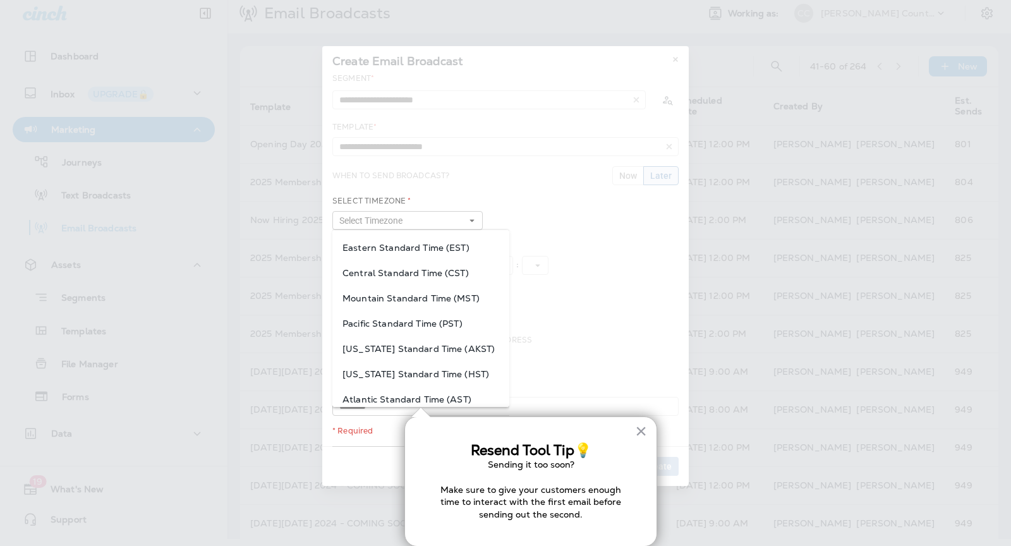 Image resolution: width=1011 pixels, height=546 pixels. Describe the element at coordinates (506, 431) in the screenshot. I see `div: * Required` at that location.